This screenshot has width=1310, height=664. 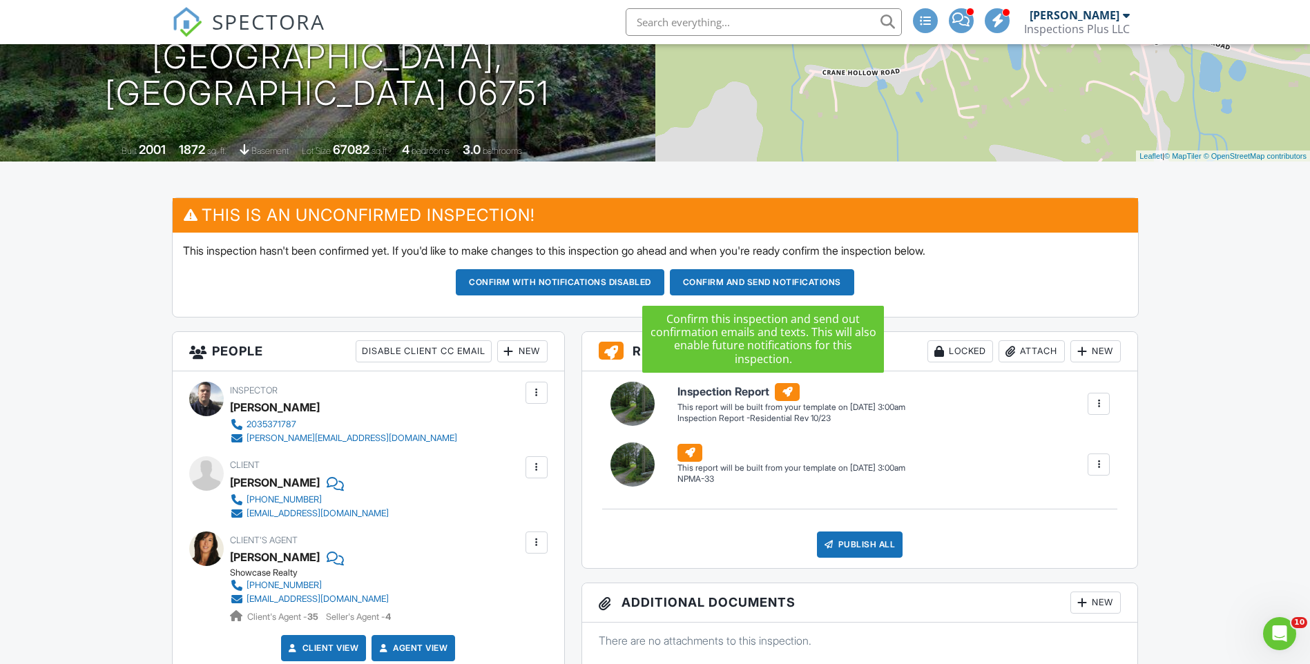 What do you see at coordinates (430, 151) in the screenshot?
I see `span: bedrooms` at bounding box center [430, 151].